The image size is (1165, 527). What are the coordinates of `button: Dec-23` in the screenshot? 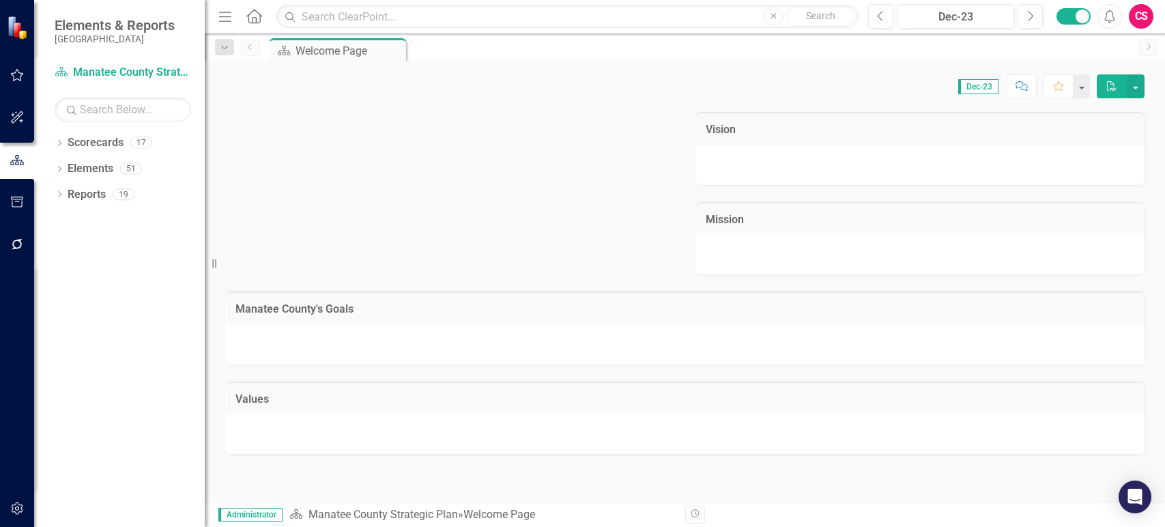 It's located at (956, 16).